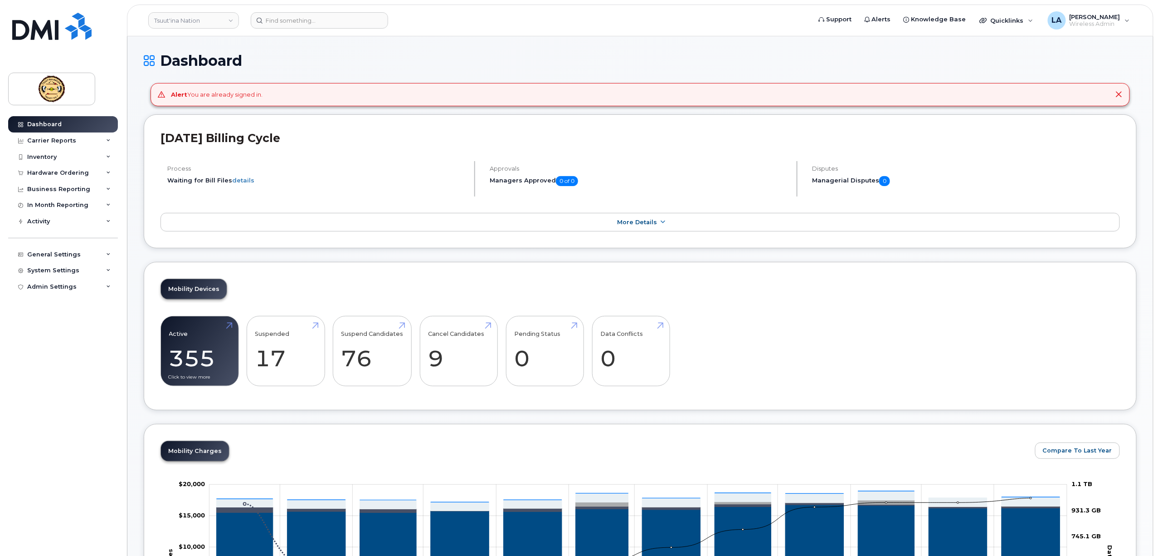 The height and width of the screenshot is (556, 1158). Describe the element at coordinates (639, 168) in the screenshot. I see `h4: Approvals` at that location.